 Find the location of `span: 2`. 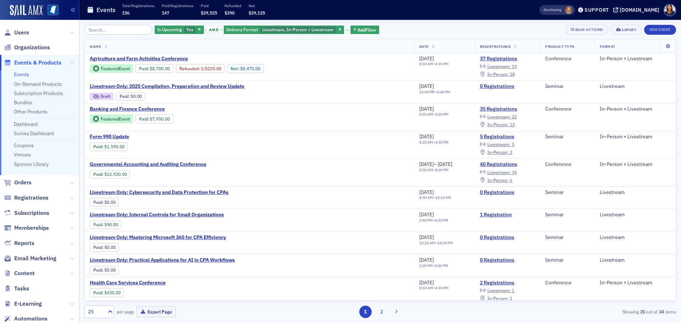

span: 2 is located at coordinates (511, 152).